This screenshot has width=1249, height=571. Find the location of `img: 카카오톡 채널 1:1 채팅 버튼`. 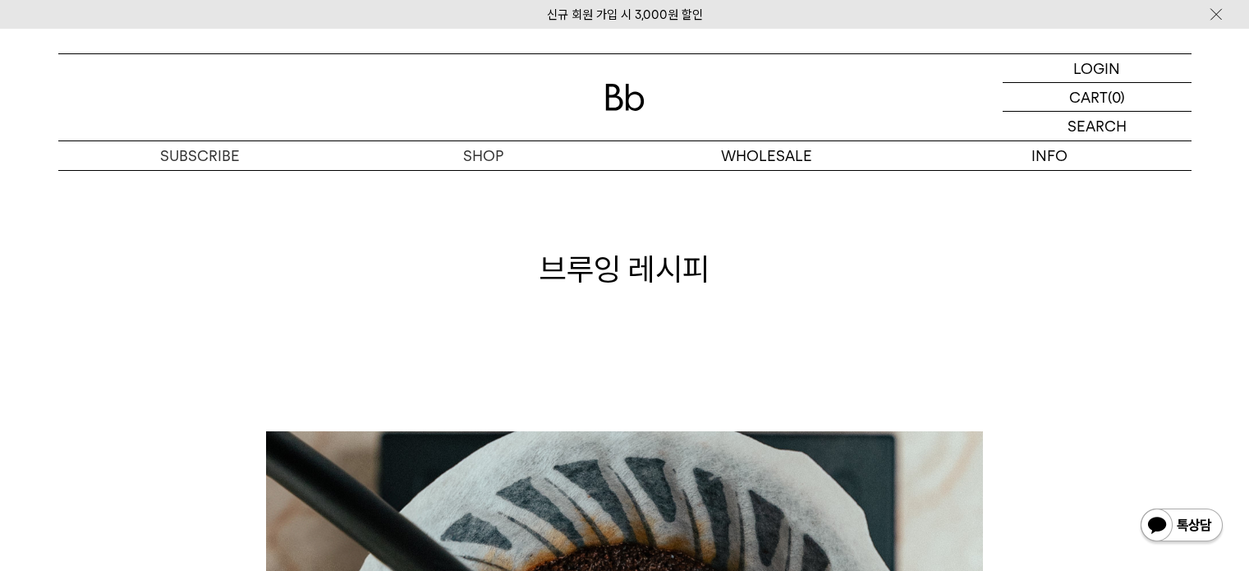

img: 카카오톡 채널 1:1 채팅 버튼 is located at coordinates (1182, 526).